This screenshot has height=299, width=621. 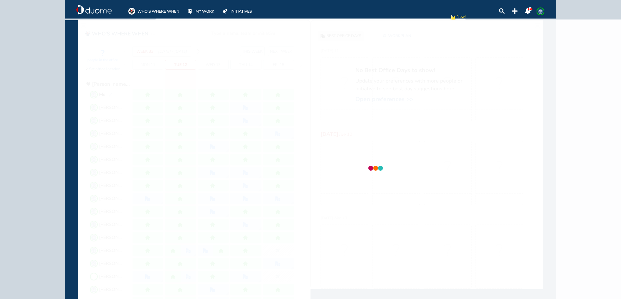 What do you see at coordinates (462, 18) in the screenshot?
I see `span: New!` at bounding box center [462, 18].